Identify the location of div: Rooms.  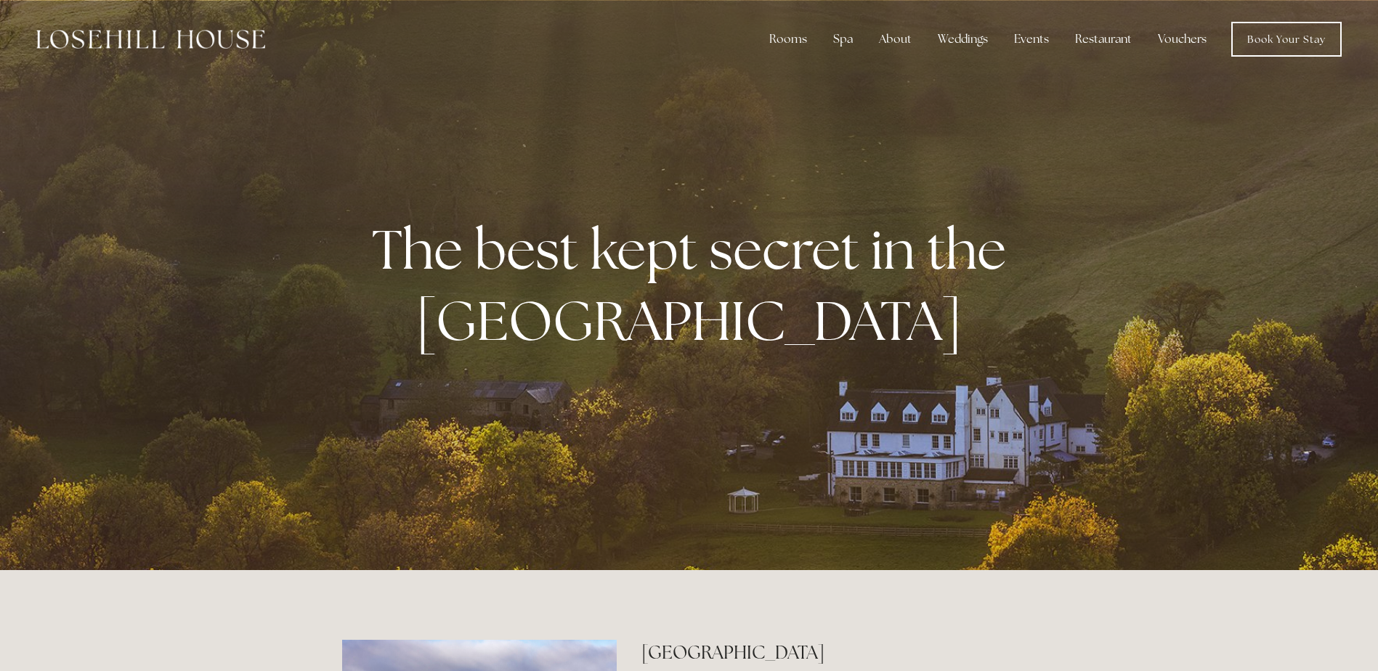
(788, 39).